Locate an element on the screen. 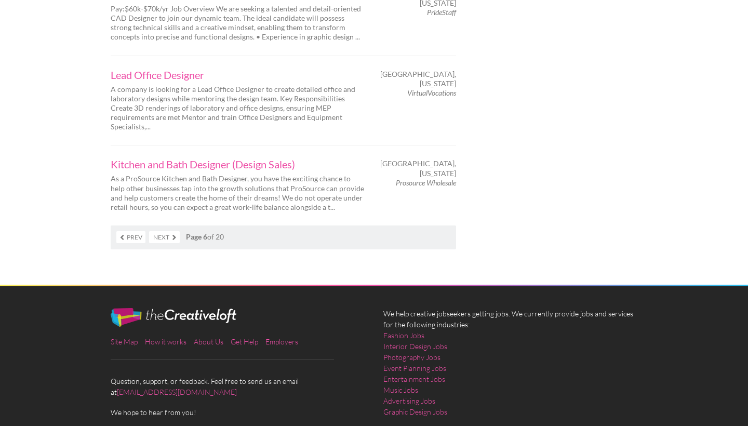 This screenshot has width=748, height=426. span: We hope to hear from you! is located at coordinates (238, 412).